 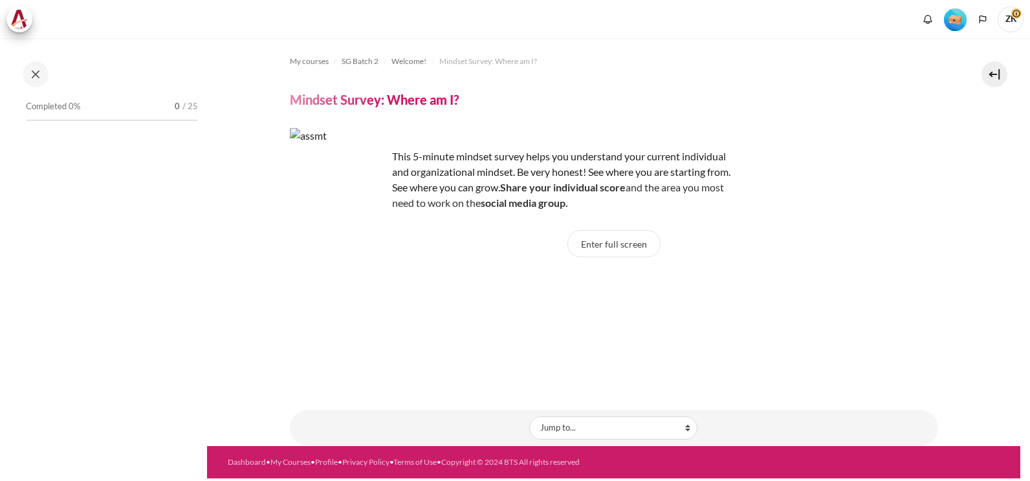 I want to click on span: / 25, so click(x=190, y=107).